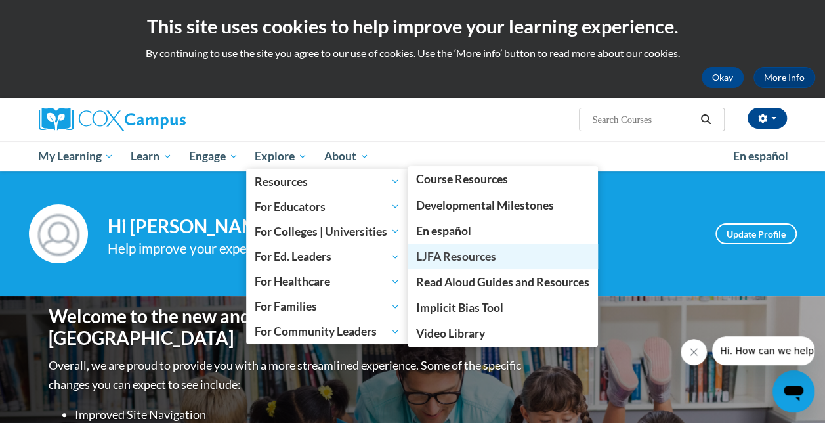 The width and height of the screenshot is (825, 423). I want to click on a: Developmental Milestones, so click(503, 205).